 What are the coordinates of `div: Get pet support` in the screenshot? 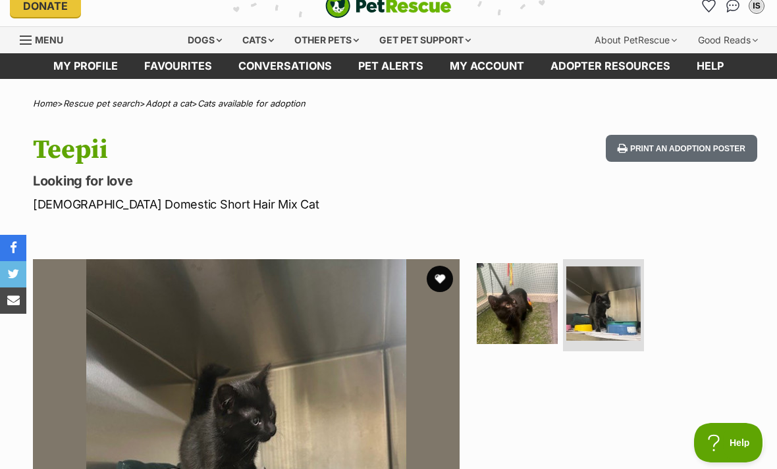 It's located at (425, 40).